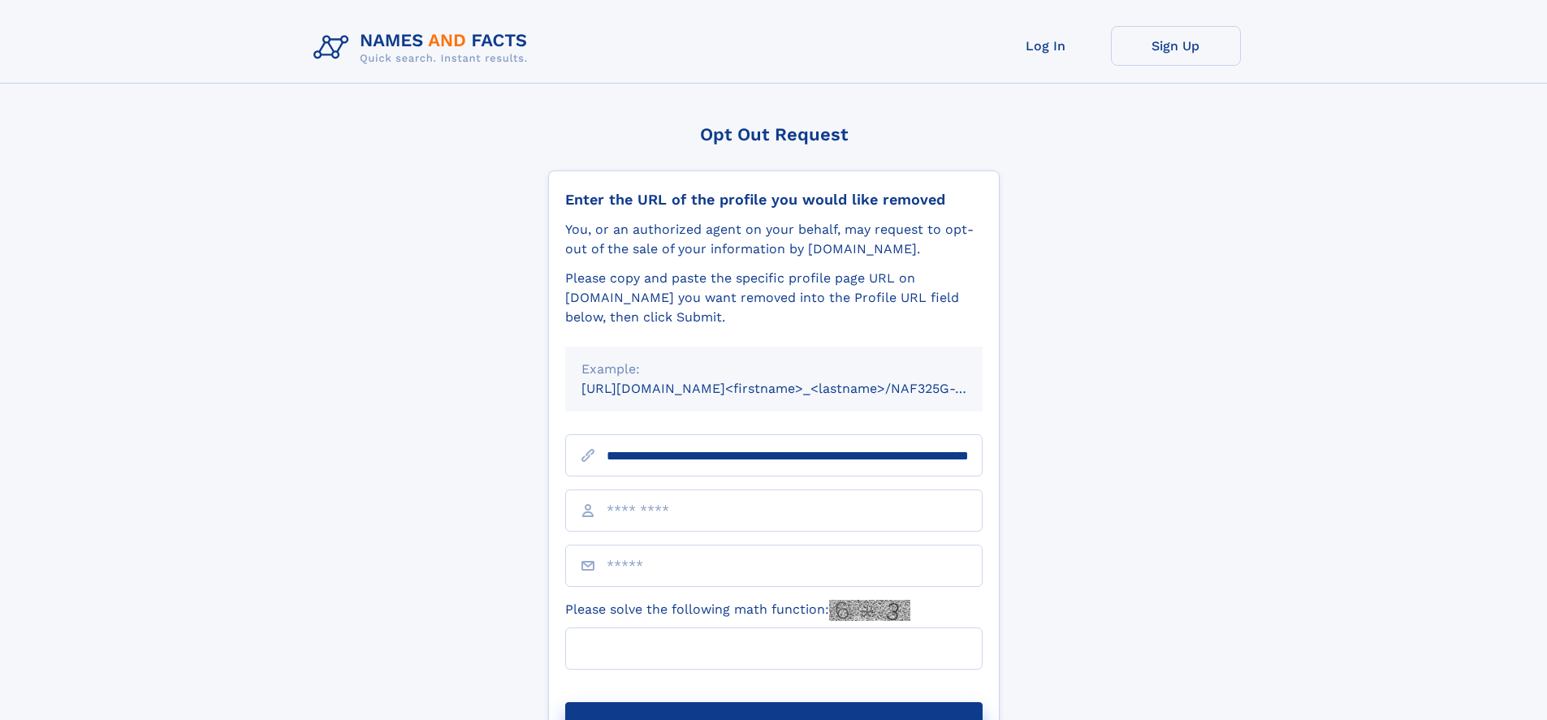 The height and width of the screenshot is (720, 1547). What do you see at coordinates (774, 134) in the screenshot?
I see `div: Opt Out Request` at bounding box center [774, 134].